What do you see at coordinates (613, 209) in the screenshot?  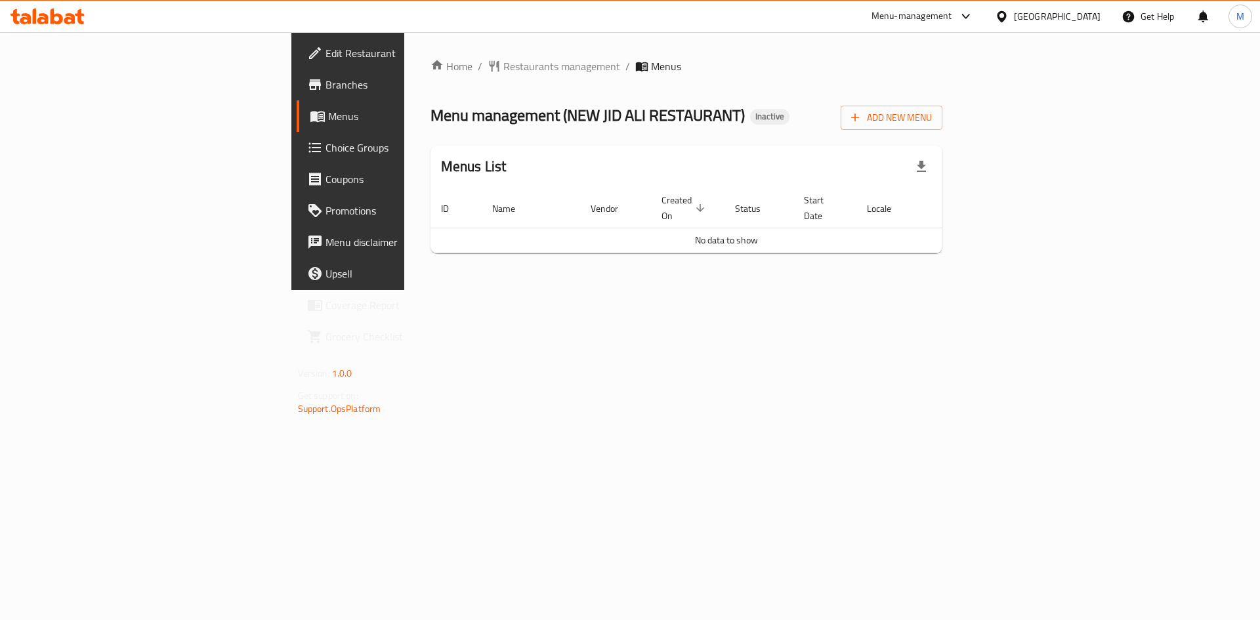 I see `span: Vendor` at bounding box center [613, 209].